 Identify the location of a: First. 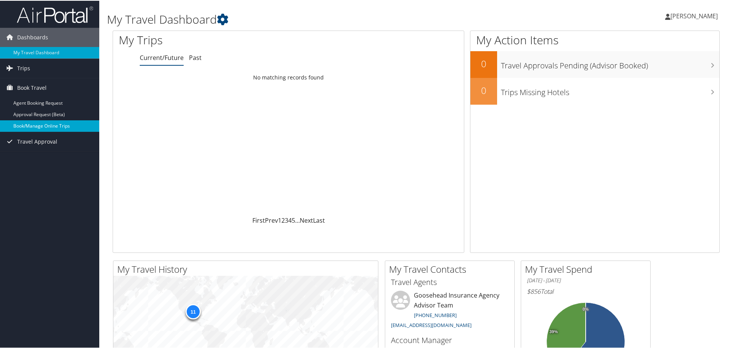
(258, 219).